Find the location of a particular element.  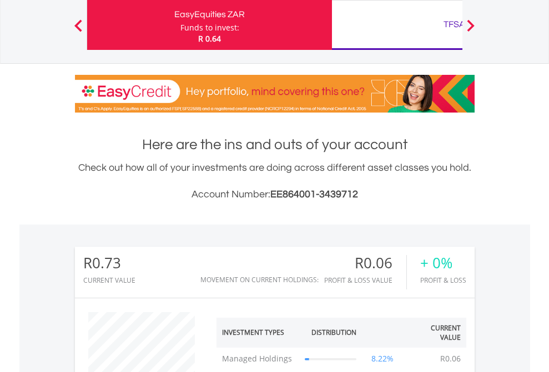

th: Current Value is located at coordinates (434, 333).